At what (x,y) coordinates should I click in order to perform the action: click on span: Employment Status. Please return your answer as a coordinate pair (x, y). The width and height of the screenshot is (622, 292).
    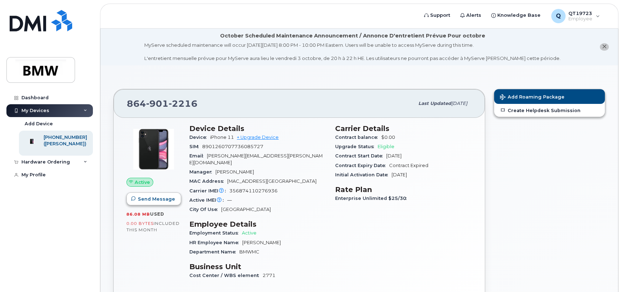
    Looking at the image, I should click on (215, 233).